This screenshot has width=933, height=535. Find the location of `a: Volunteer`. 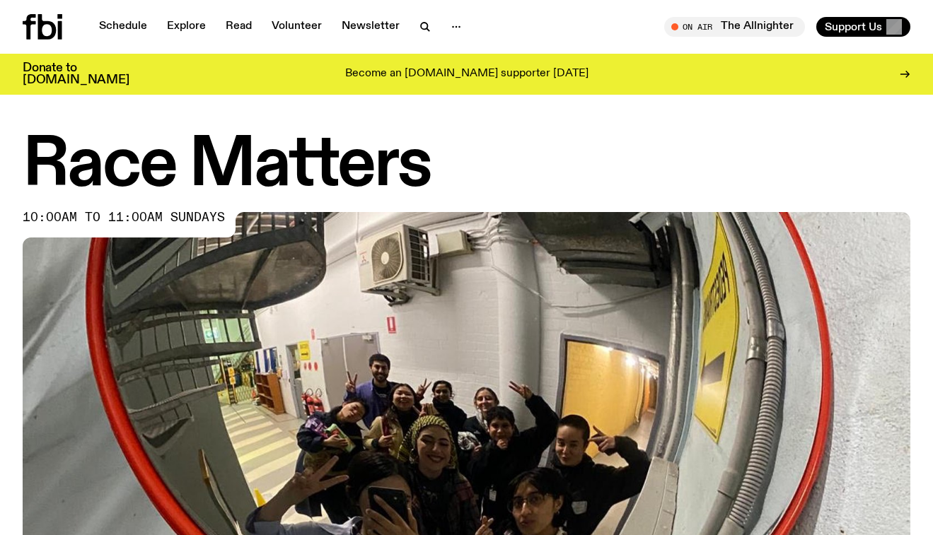

a: Volunteer is located at coordinates (296, 27).